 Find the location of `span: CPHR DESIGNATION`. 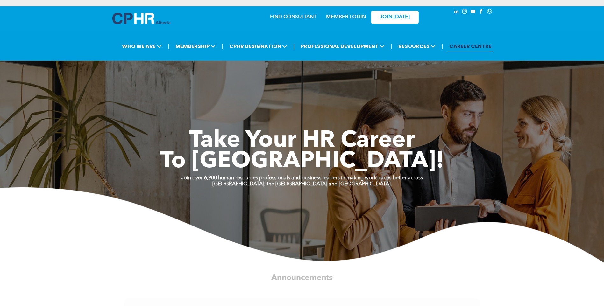

span: CPHR DESIGNATION is located at coordinates (258, 46).